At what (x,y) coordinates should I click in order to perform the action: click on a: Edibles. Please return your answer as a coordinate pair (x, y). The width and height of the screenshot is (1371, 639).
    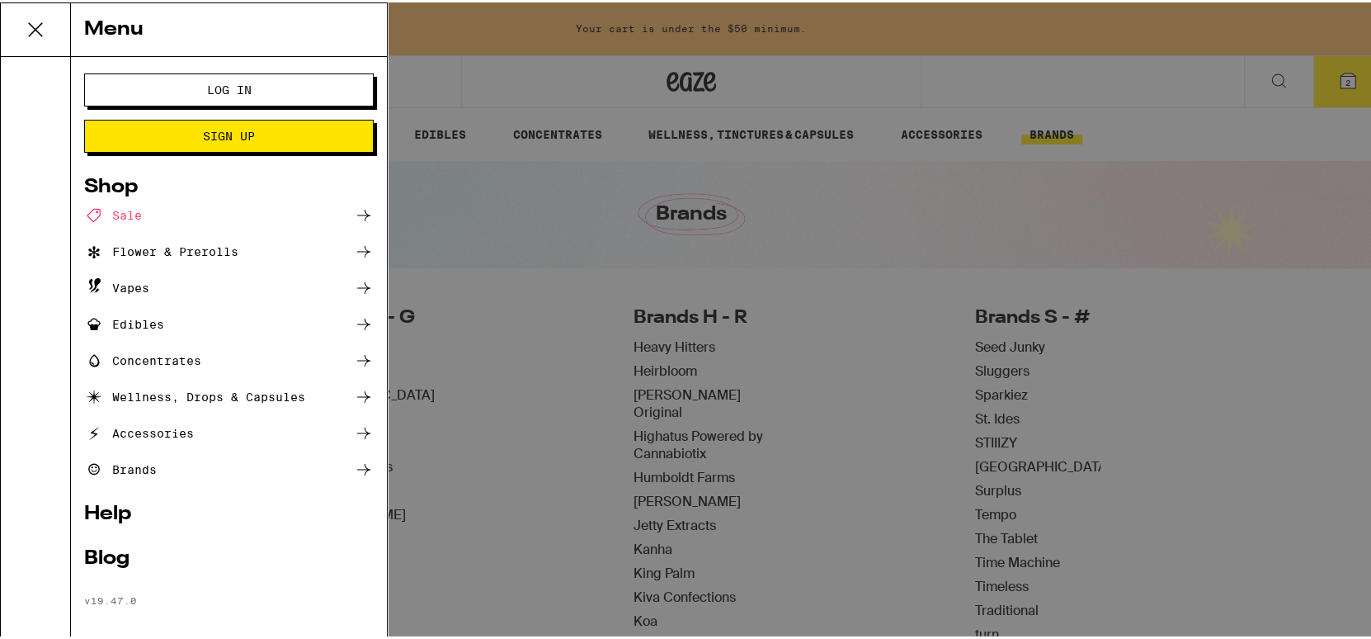
    Looking at the image, I should click on (229, 322).